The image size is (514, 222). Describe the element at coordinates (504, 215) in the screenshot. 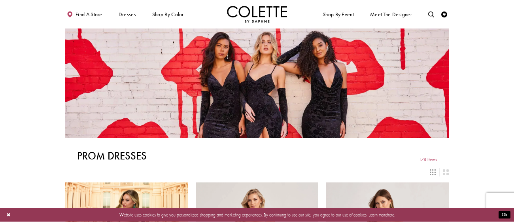

I see `button: Submit Dialog` at that location.